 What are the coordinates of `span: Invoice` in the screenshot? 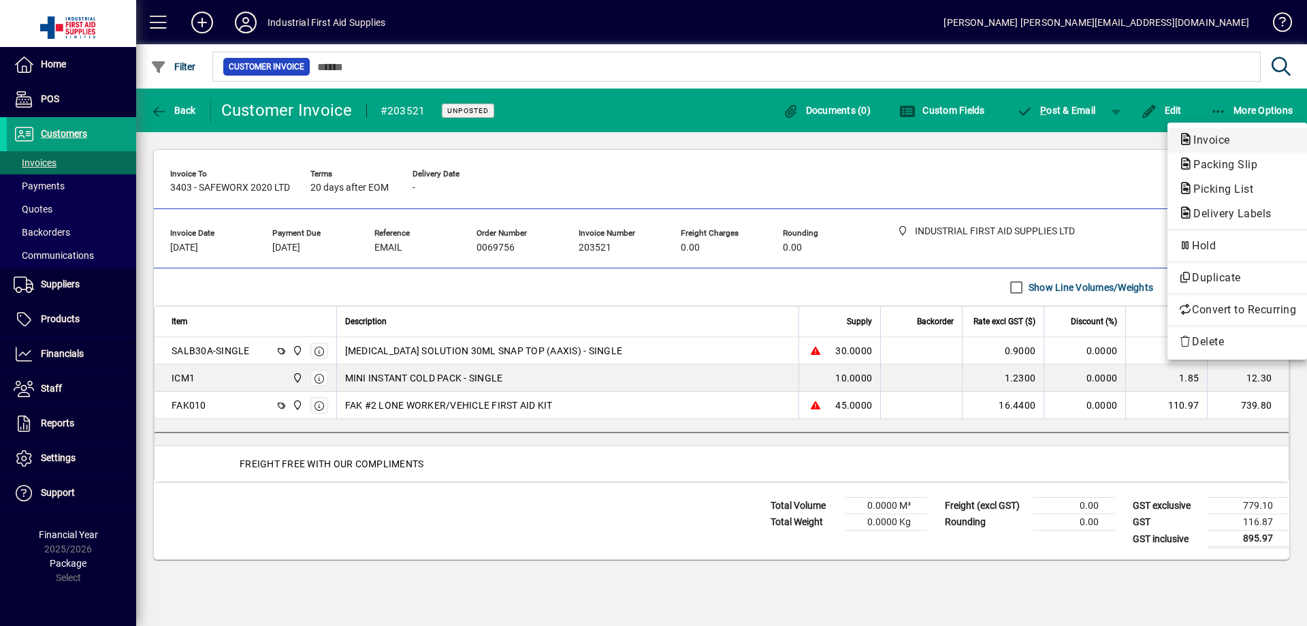 It's located at (1208, 140).